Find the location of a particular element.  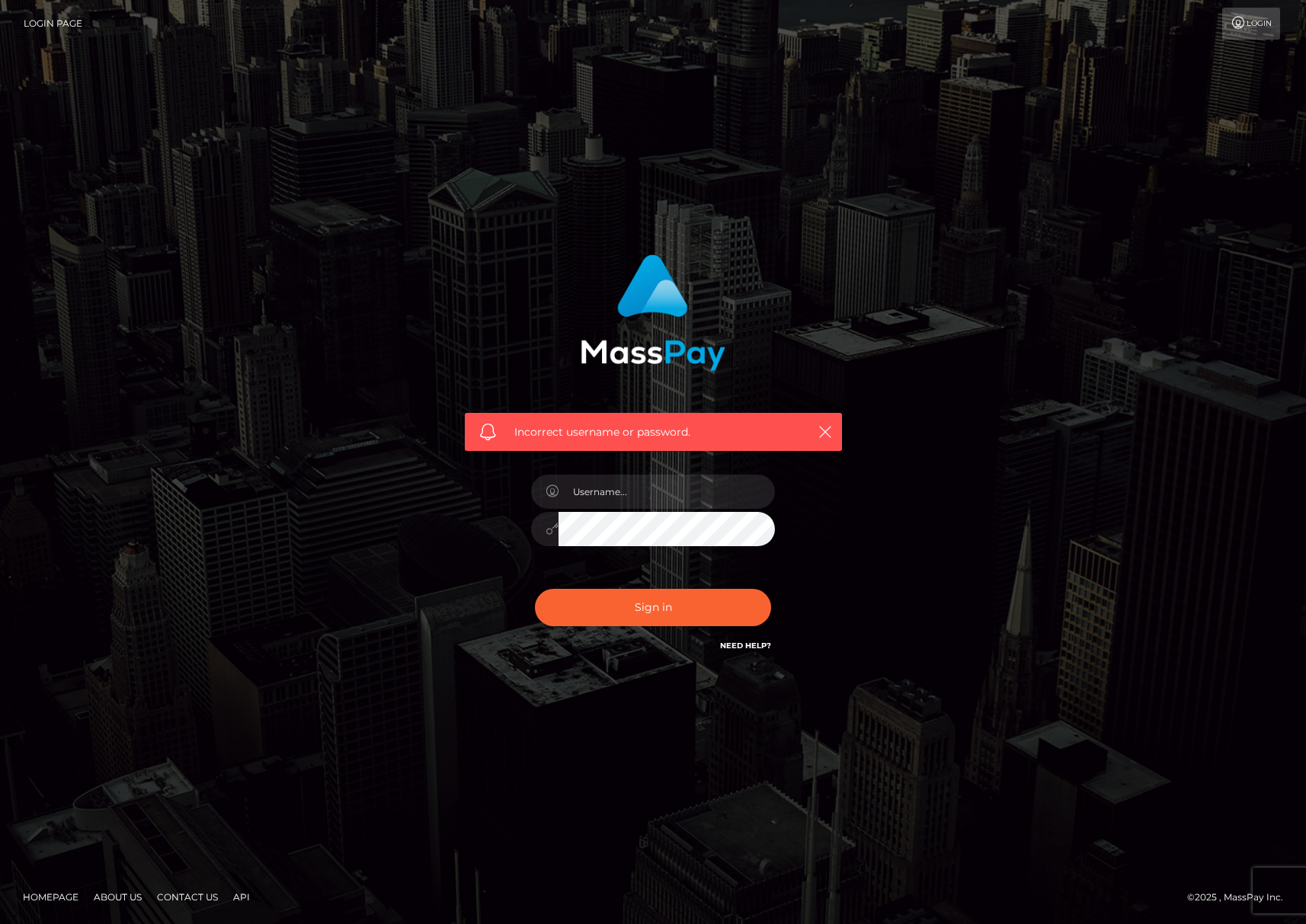

img: MassPay Login is located at coordinates (653, 312).